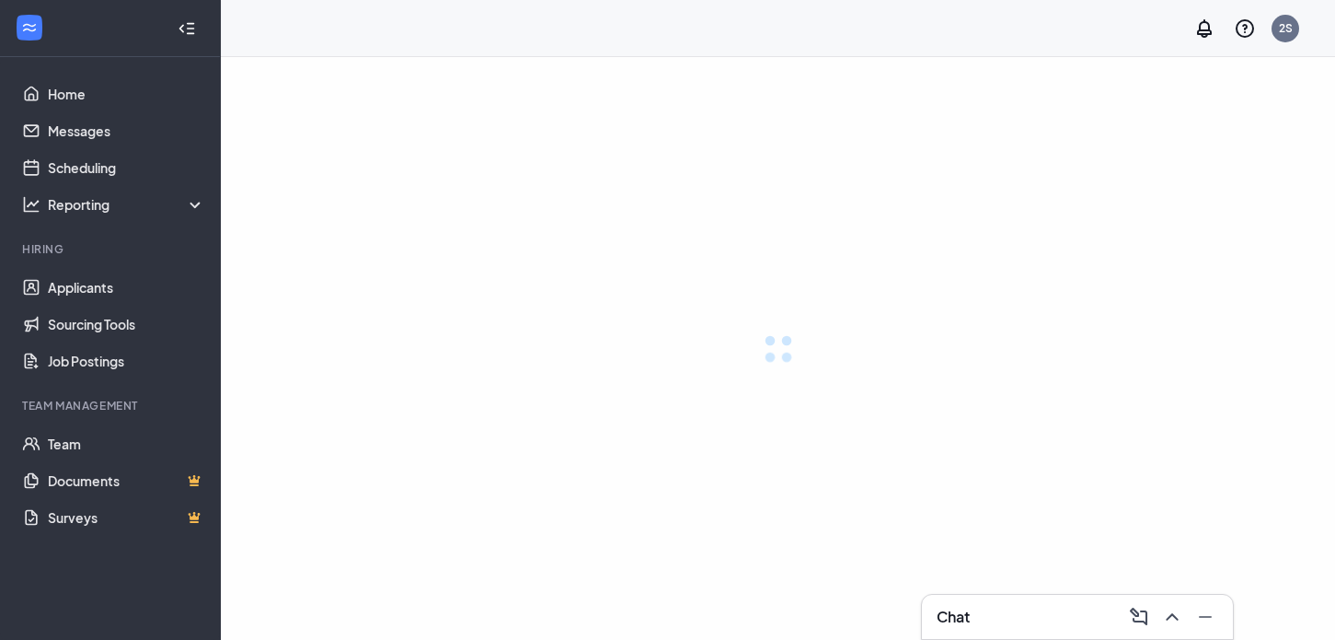 The width and height of the screenshot is (1335, 640). I want to click on div: 2S, so click(1286, 28).